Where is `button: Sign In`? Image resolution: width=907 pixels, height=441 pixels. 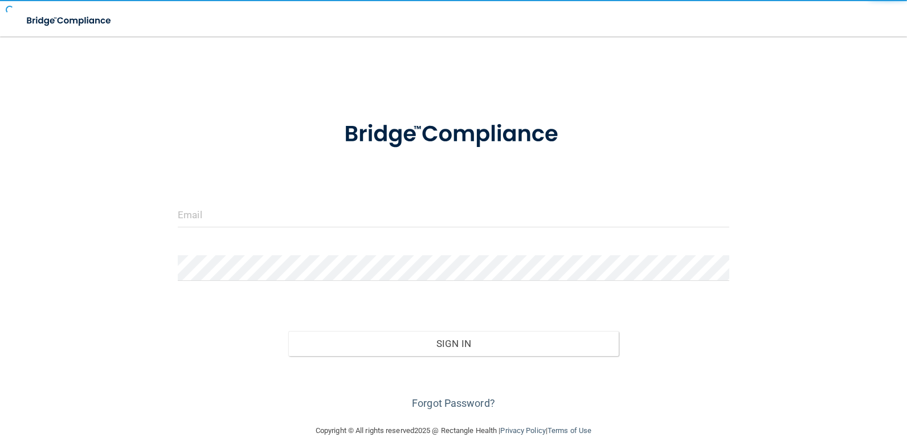 button: Sign In is located at coordinates (454, 344).